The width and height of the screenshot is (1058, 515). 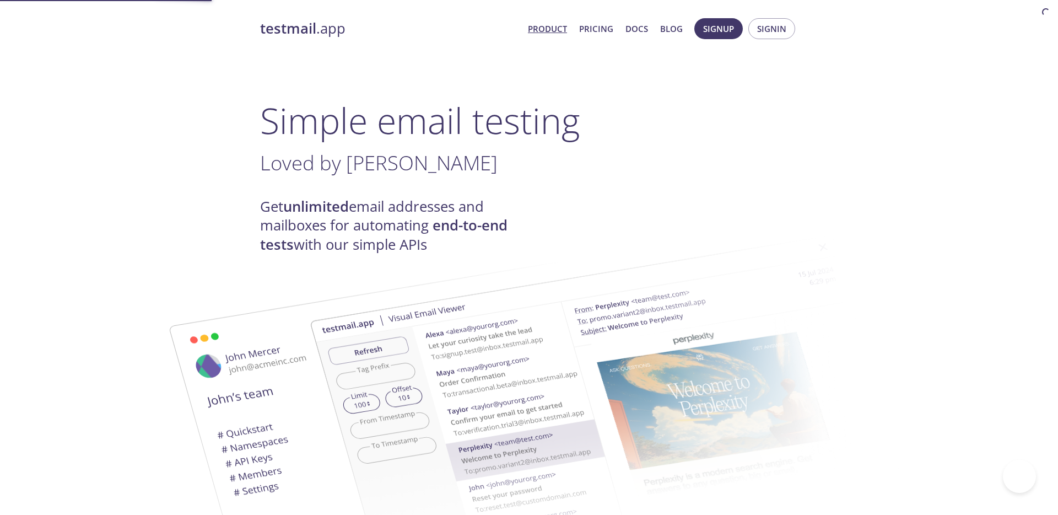 I want to click on a: testmail.app, so click(x=390, y=29).